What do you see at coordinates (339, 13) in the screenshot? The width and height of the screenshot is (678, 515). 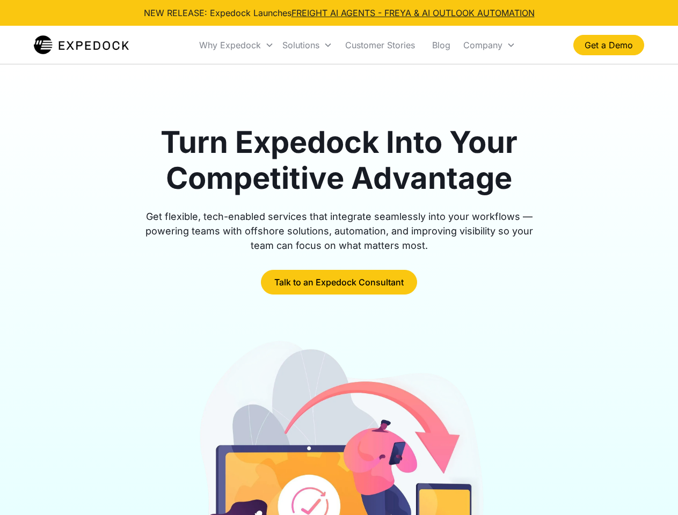 I see `div: NEW RELEASE: Expedock Launches` at bounding box center [339, 13].